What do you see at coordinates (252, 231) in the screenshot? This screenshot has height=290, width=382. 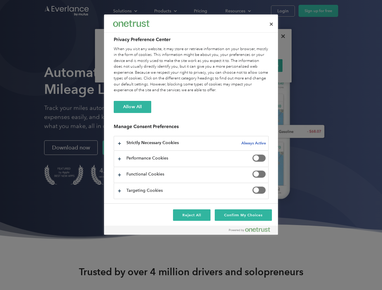 I see `a: Powered by OneTrust Opens in a new Tab` at bounding box center [252, 231].